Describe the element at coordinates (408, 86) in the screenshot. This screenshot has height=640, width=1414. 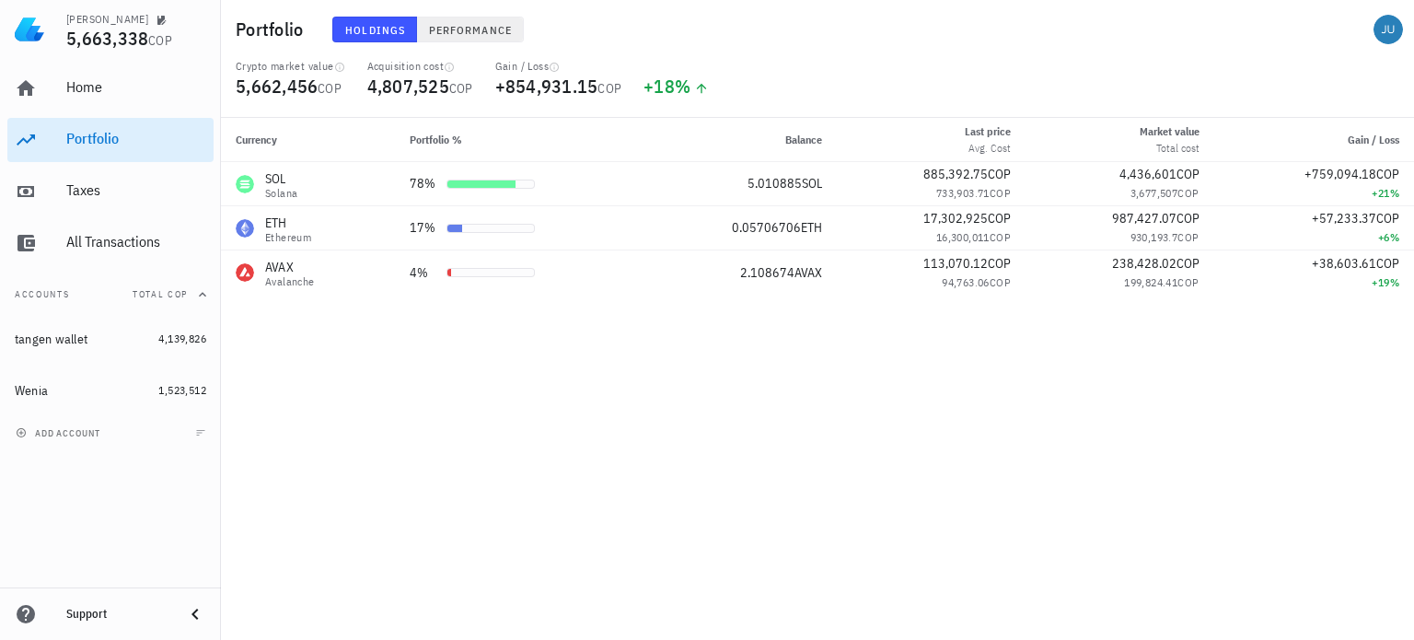
I see `span: 4,807,525` at that location.